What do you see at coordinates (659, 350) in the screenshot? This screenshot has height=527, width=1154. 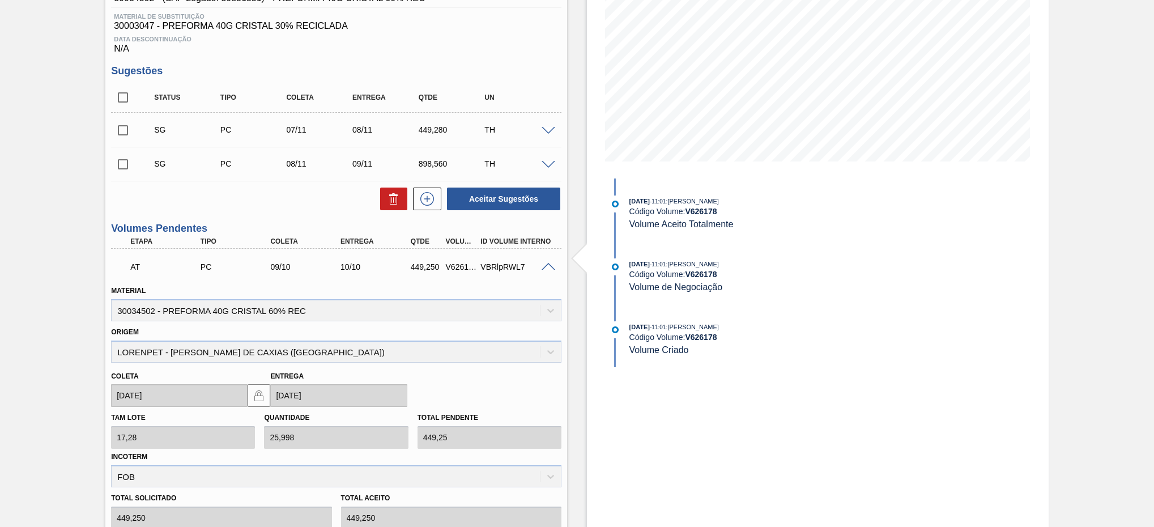 I see `span: Volume Criado` at bounding box center [659, 350].